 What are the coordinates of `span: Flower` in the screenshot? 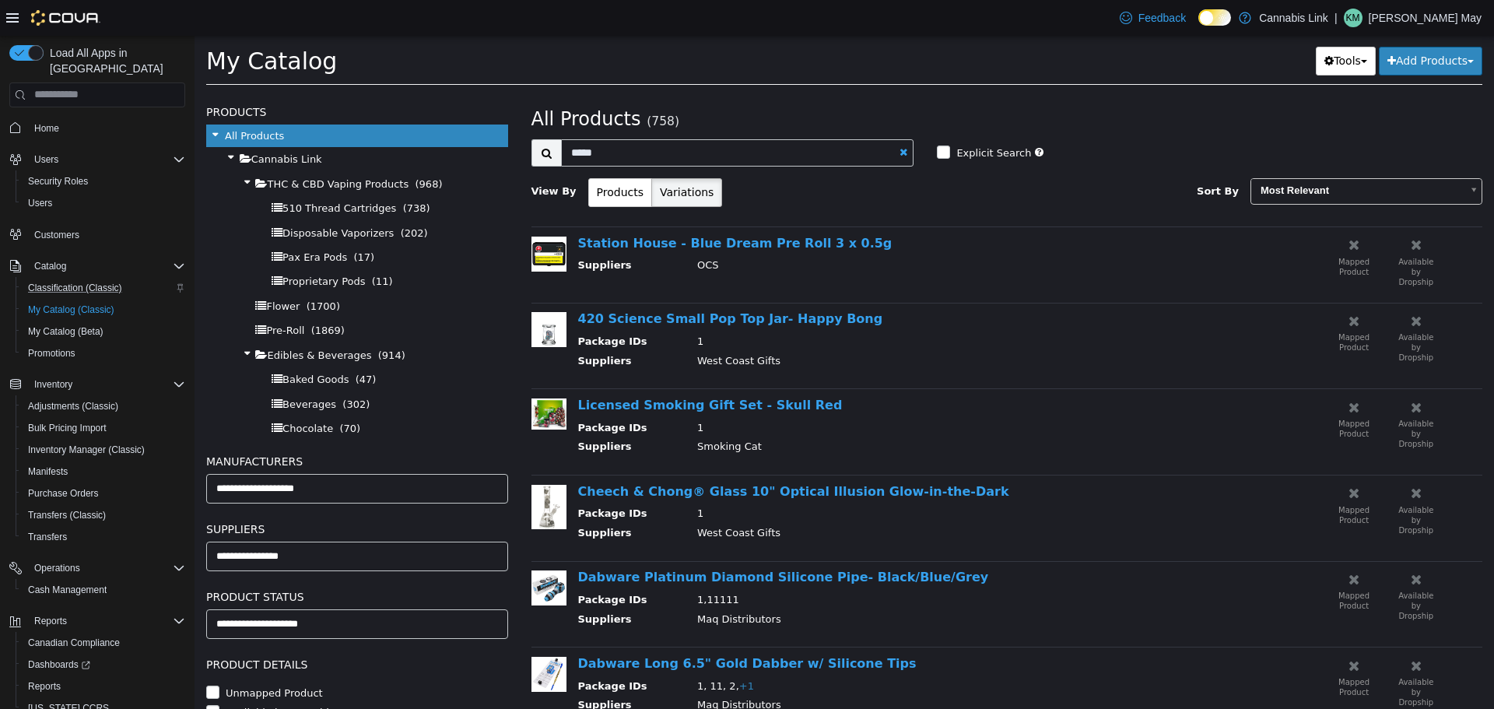 It's located at (88, 270).